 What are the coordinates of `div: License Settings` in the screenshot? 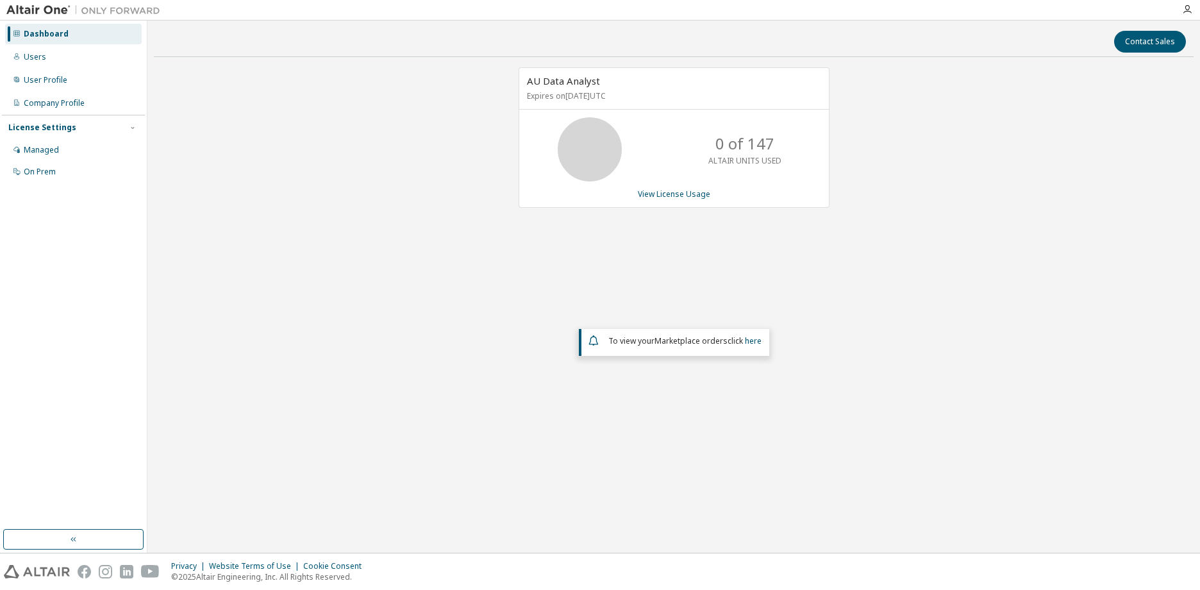 It's located at (42, 128).